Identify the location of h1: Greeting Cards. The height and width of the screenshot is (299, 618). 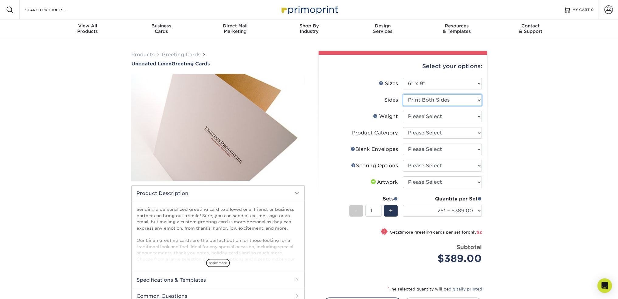
(218, 63).